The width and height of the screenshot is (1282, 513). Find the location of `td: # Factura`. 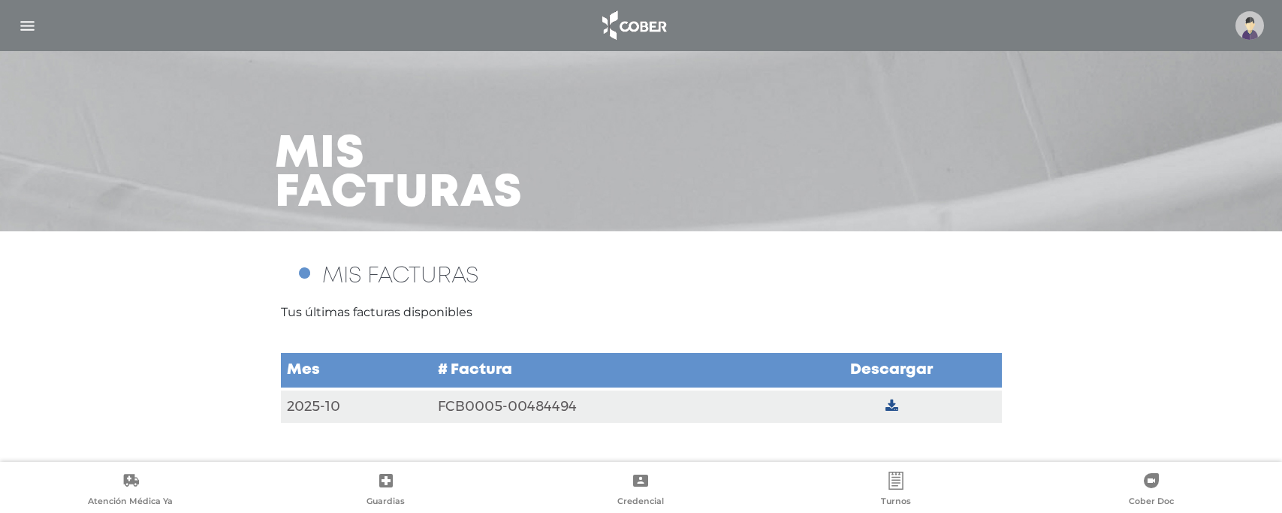

td: # Factura is located at coordinates (607, 370).